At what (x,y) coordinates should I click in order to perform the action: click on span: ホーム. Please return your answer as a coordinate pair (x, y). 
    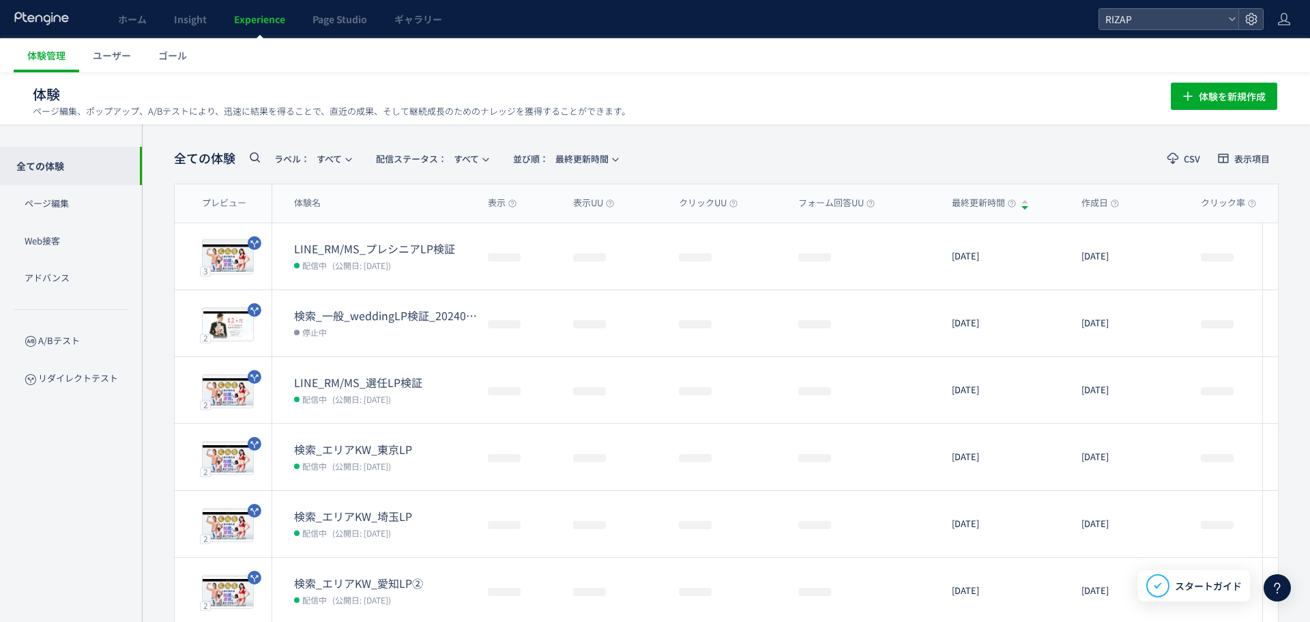
    Looking at the image, I should click on (132, 19).